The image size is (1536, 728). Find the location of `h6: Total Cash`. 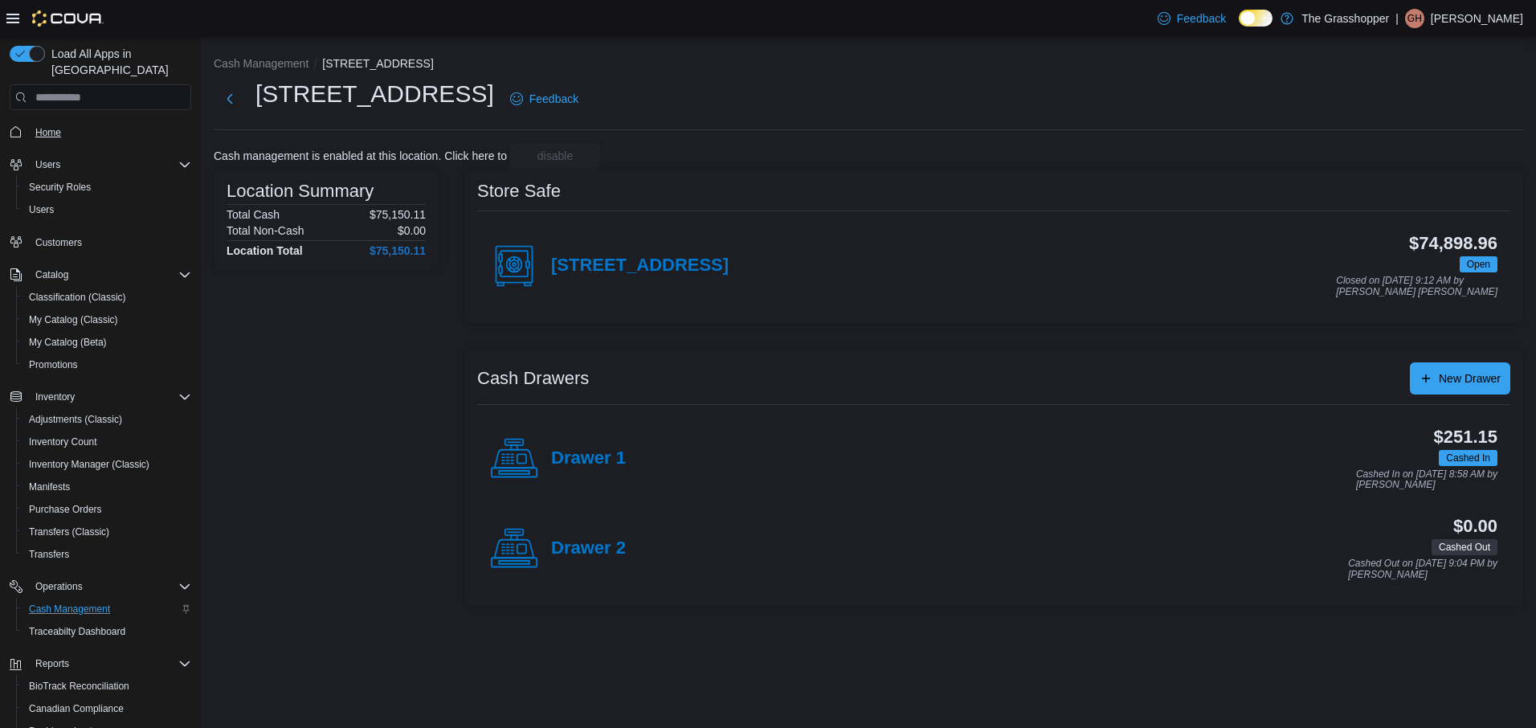

h6: Total Cash is located at coordinates (253, 214).